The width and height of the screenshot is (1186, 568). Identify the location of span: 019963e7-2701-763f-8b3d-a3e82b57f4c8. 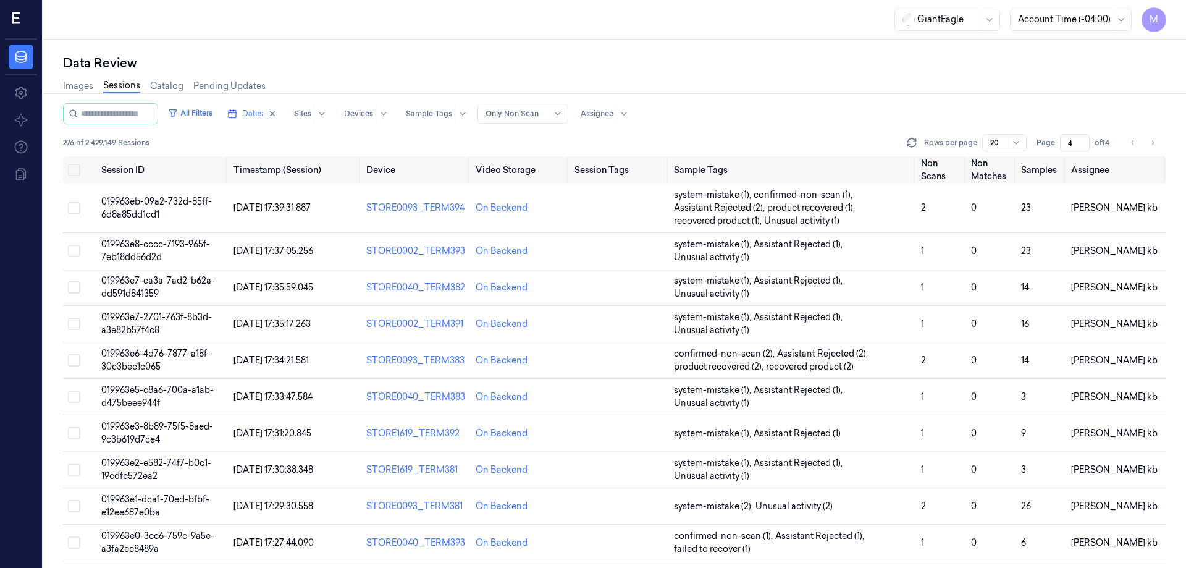
(156, 323).